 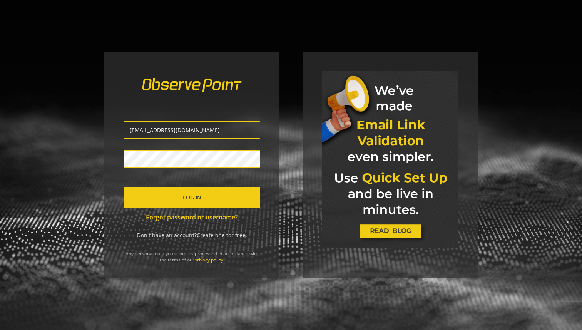 I want to click on button: Log In, so click(x=192, y=198).